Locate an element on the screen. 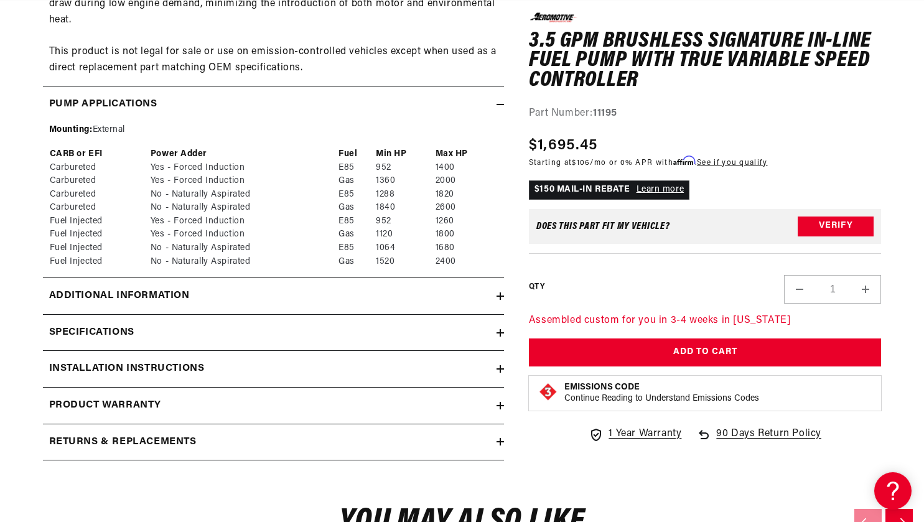 The image size is (924, 522). span: 90 Days Return Policy is located at coordinates (769, 440).